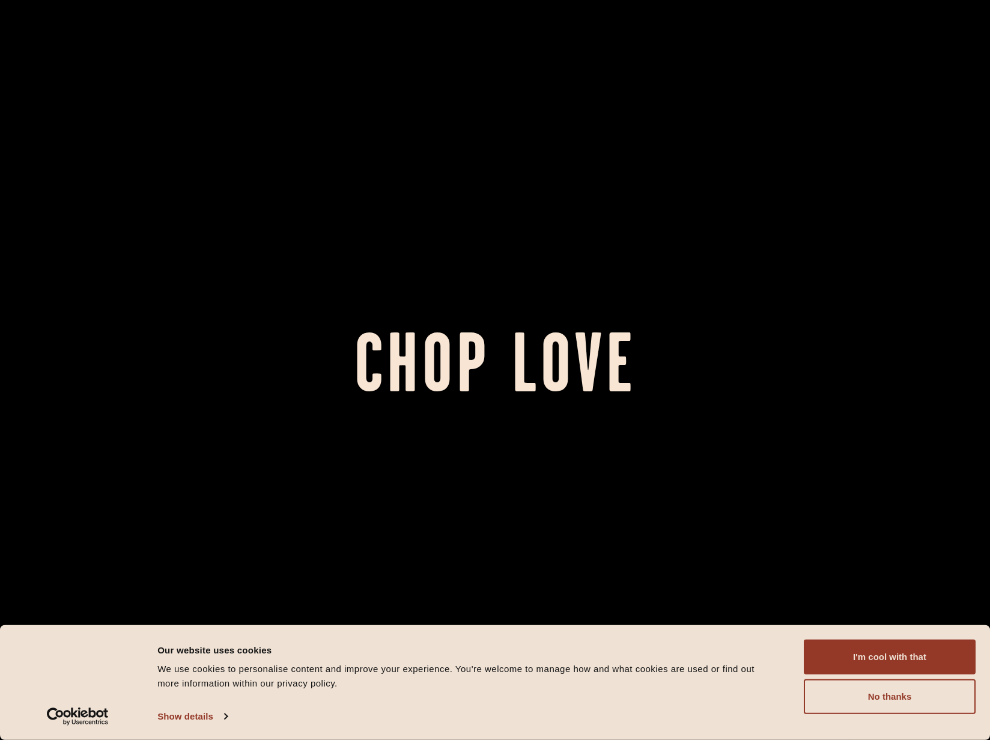  Describe the element at coordinates (890, 697) in the screenshot. I see `button: No thanks` at that location.